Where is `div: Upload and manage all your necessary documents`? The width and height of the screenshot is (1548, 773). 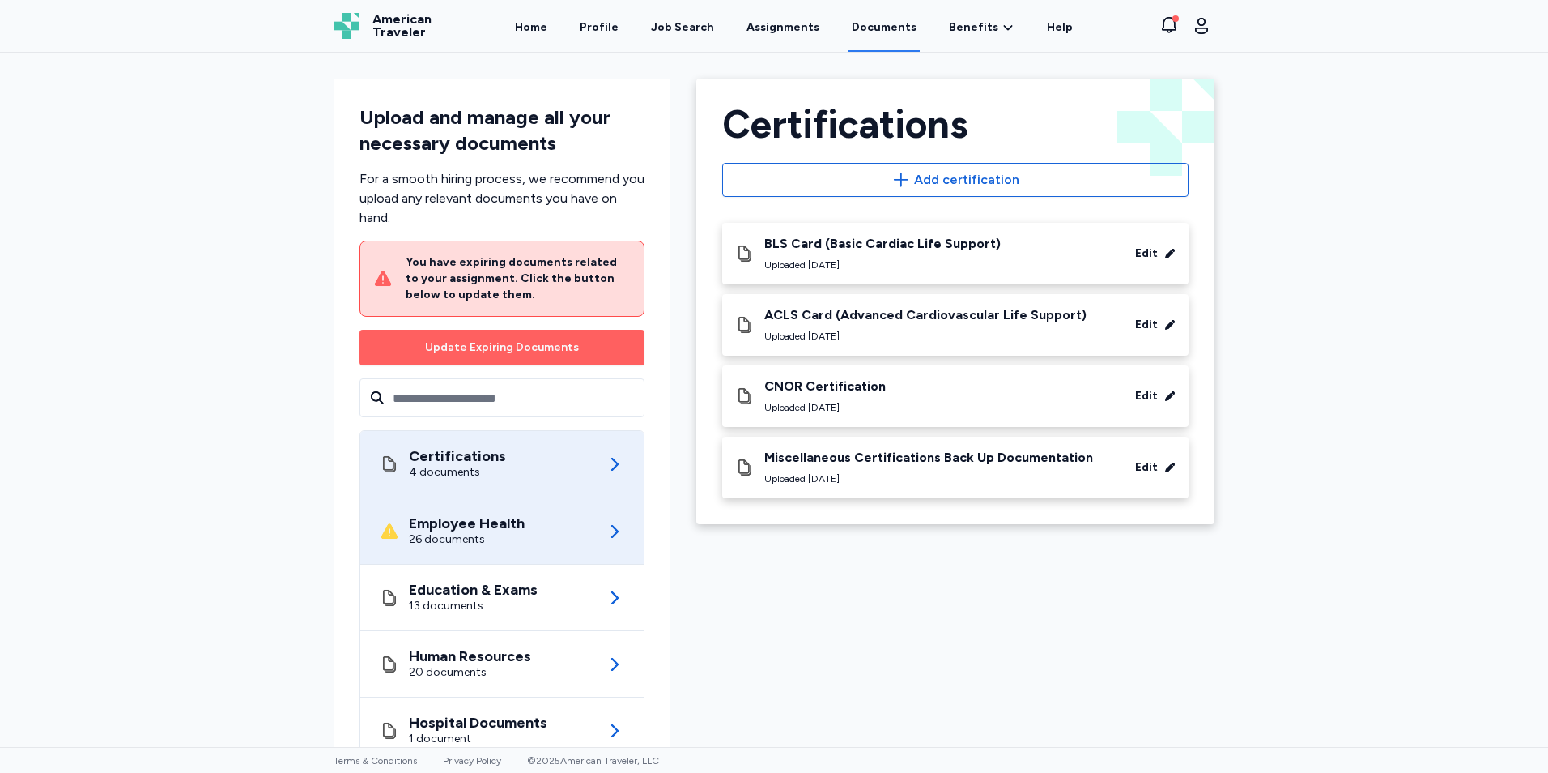 div: Upload and manage all your necessary documents is located at coordinates (502, 130).